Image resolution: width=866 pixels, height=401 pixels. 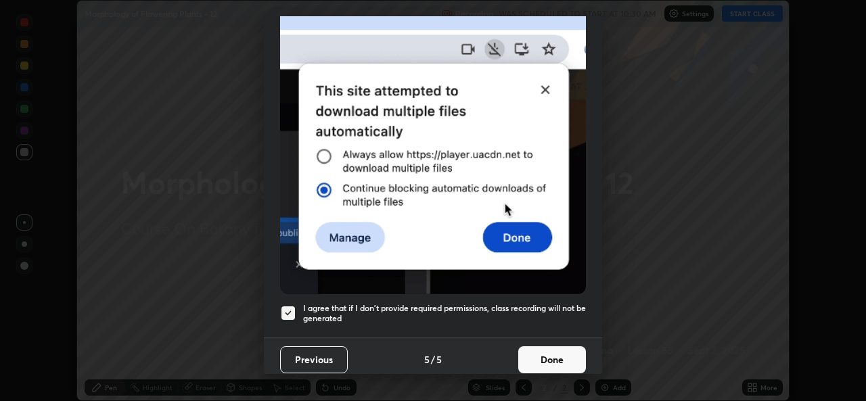 I want to click on button: Previous, so click(x=314, y=360).